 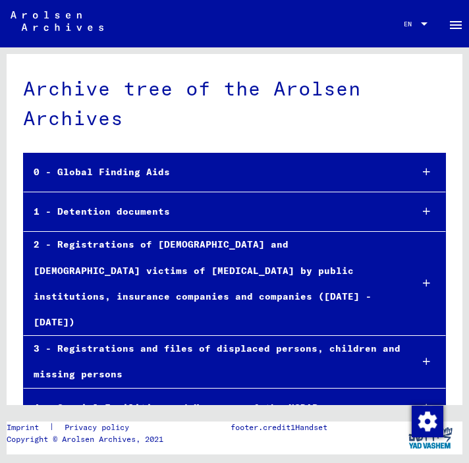 What do you see at coordinates (411, 24) in the screenshot?
I see `span: EN` at bounding box center [411, 24].